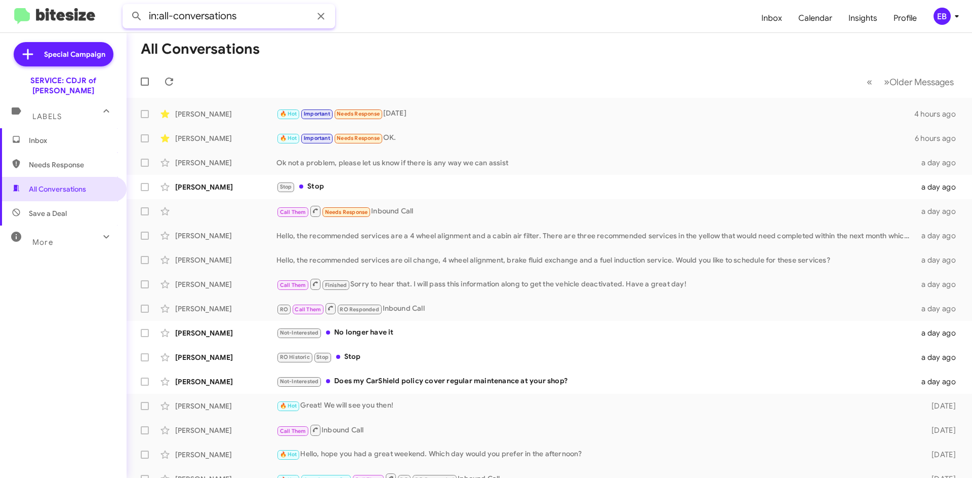 The height and width of the screenshot is (478, 972). I want to click on span: RO, so click(284, 309).